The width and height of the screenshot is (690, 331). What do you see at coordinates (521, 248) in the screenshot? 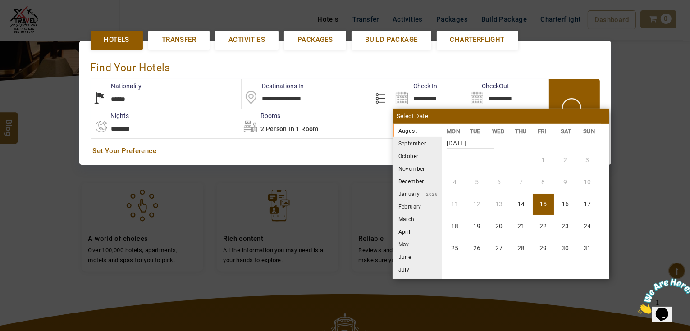
I see `li: Thursday, 28 August 2025` at bounding box center [521, 248].